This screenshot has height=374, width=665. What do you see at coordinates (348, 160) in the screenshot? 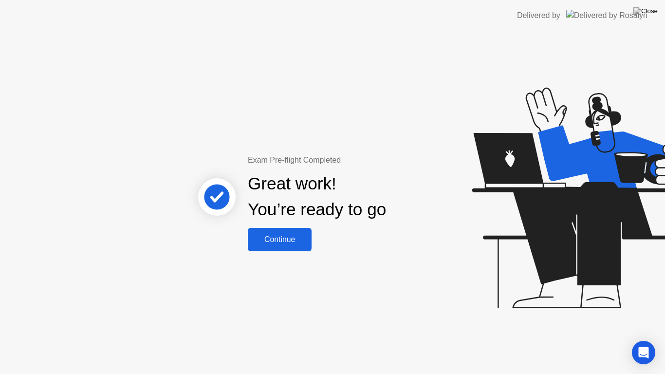
I see `div: Exam Pre-flight Completed` at bounding box center [348, 160].